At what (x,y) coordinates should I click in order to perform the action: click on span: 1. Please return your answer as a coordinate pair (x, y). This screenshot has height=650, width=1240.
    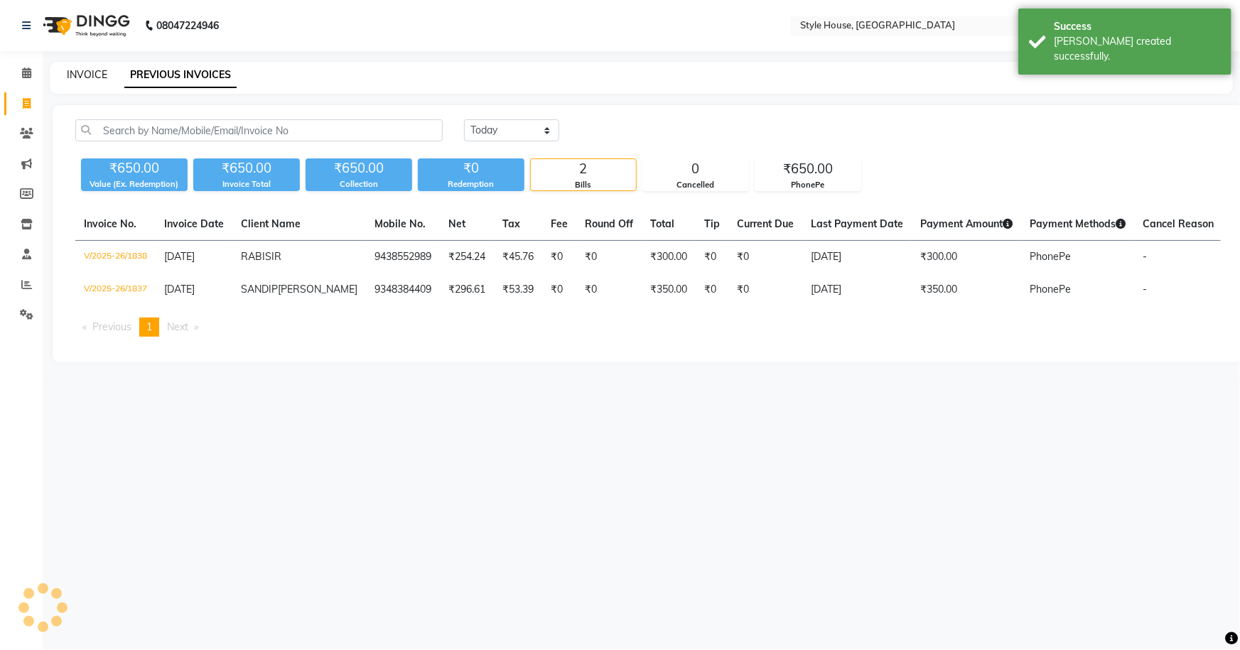
    Looking at the image, I should click on (149, 327).